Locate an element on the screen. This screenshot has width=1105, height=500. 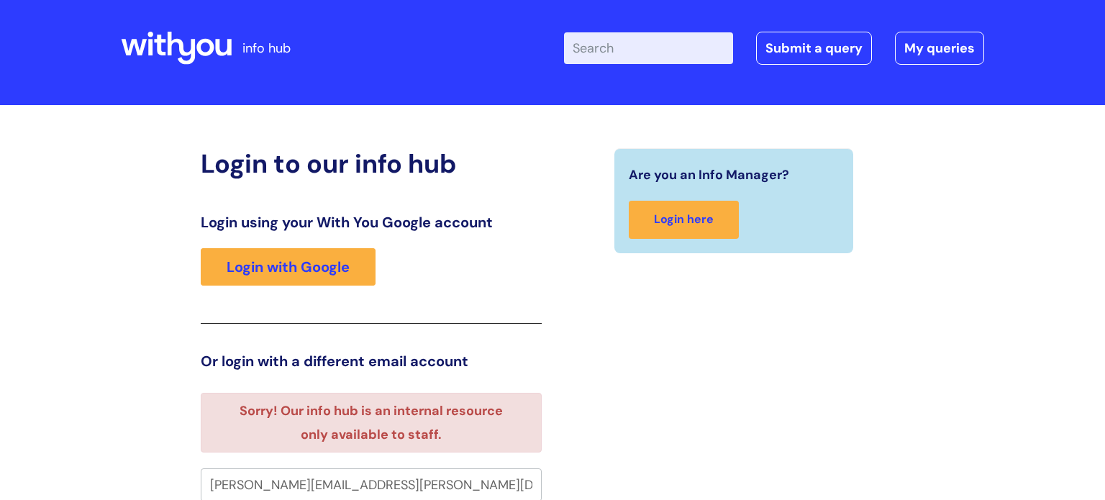
input: Search is located at coordinates (648, 48).